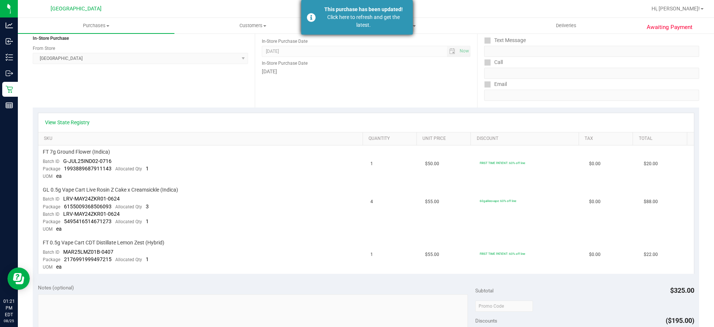  Describe the element at coordinates (96, 26) in the screenshot. I see `a: Purchases` at that location.